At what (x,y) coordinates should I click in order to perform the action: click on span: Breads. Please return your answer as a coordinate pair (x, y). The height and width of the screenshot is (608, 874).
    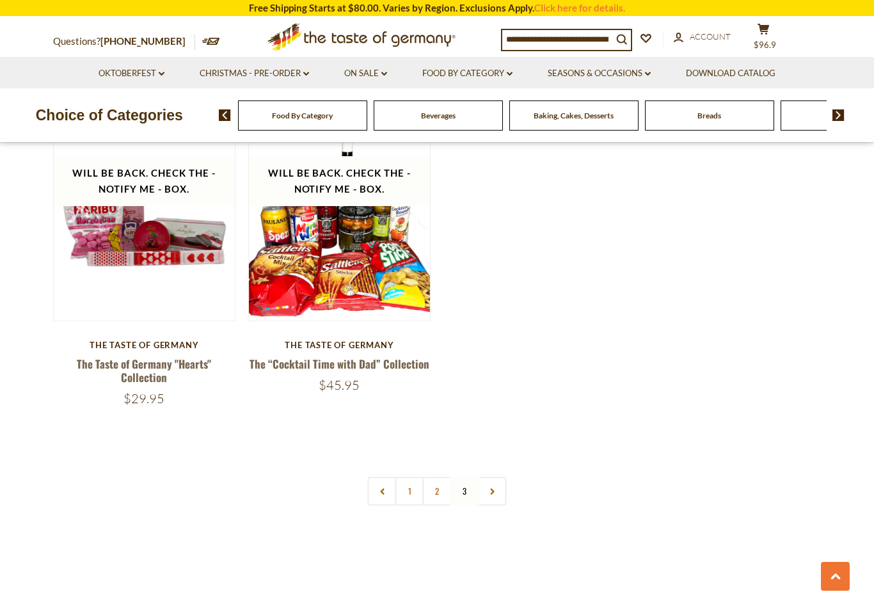
    Looking at the image, I should click on (709, 115).